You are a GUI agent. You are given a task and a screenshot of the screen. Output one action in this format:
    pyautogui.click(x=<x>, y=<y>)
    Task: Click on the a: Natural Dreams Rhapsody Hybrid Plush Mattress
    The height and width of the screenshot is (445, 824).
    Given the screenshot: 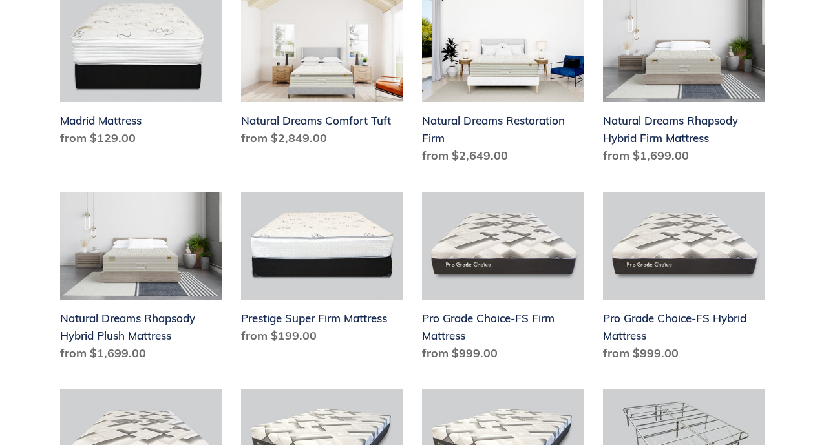 What is the action you would take?
    pyautogui.click(x=141, y=279)
    